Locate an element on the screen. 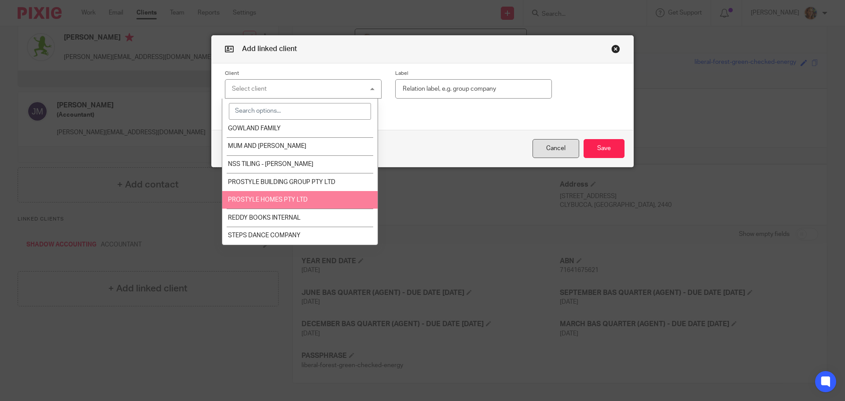  span: GOWLAND FAMILY is located at coordinates (254, 129).